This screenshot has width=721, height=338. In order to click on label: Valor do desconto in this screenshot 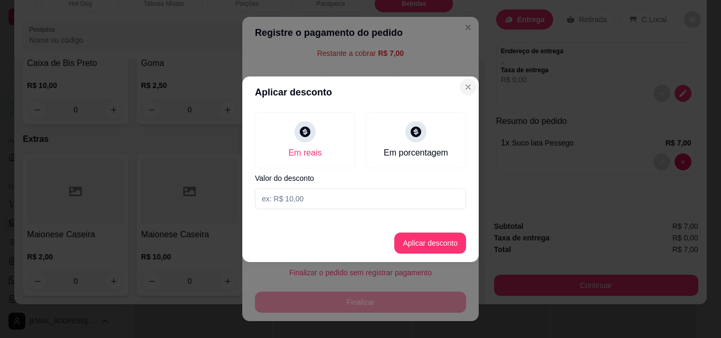, I will do `click(360, 178)`.